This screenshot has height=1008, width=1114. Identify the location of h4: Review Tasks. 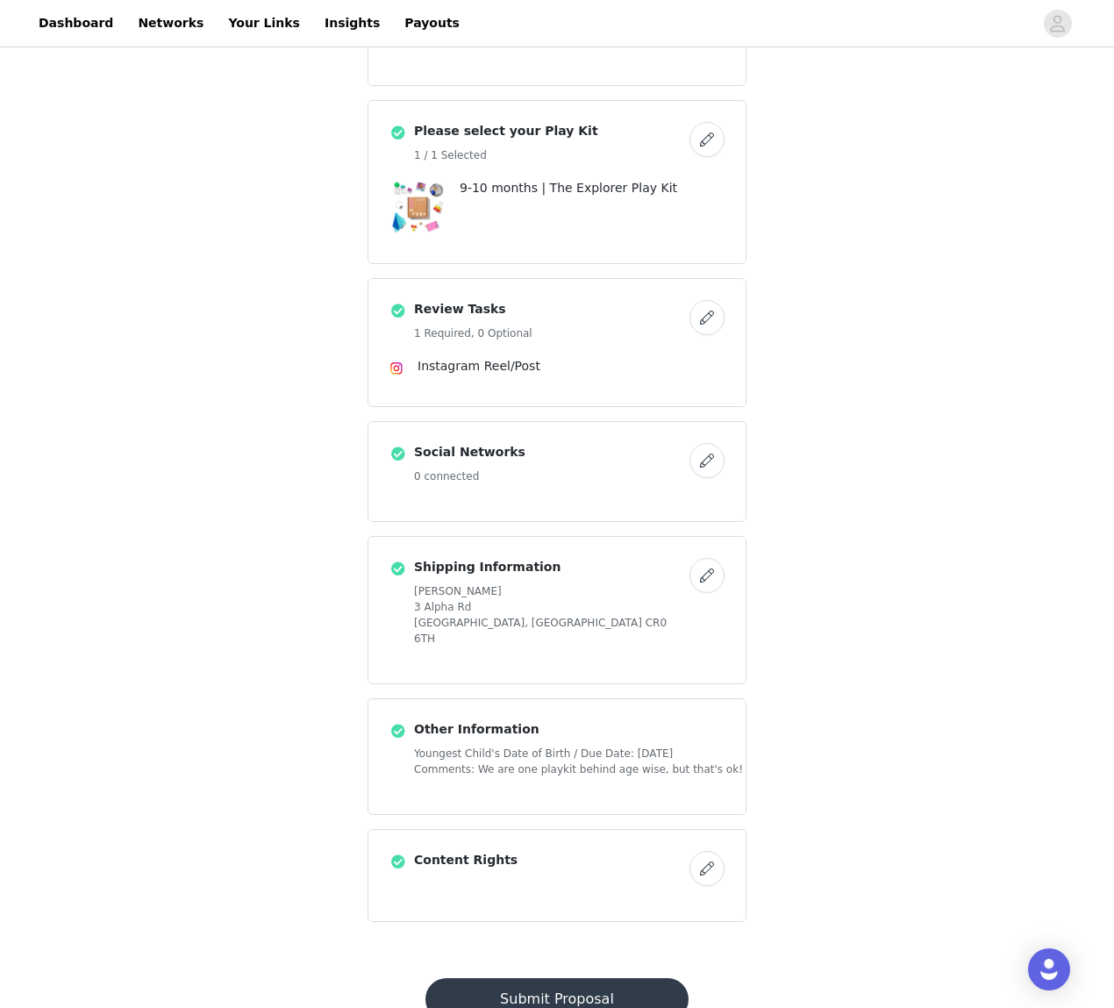
(548, 309).